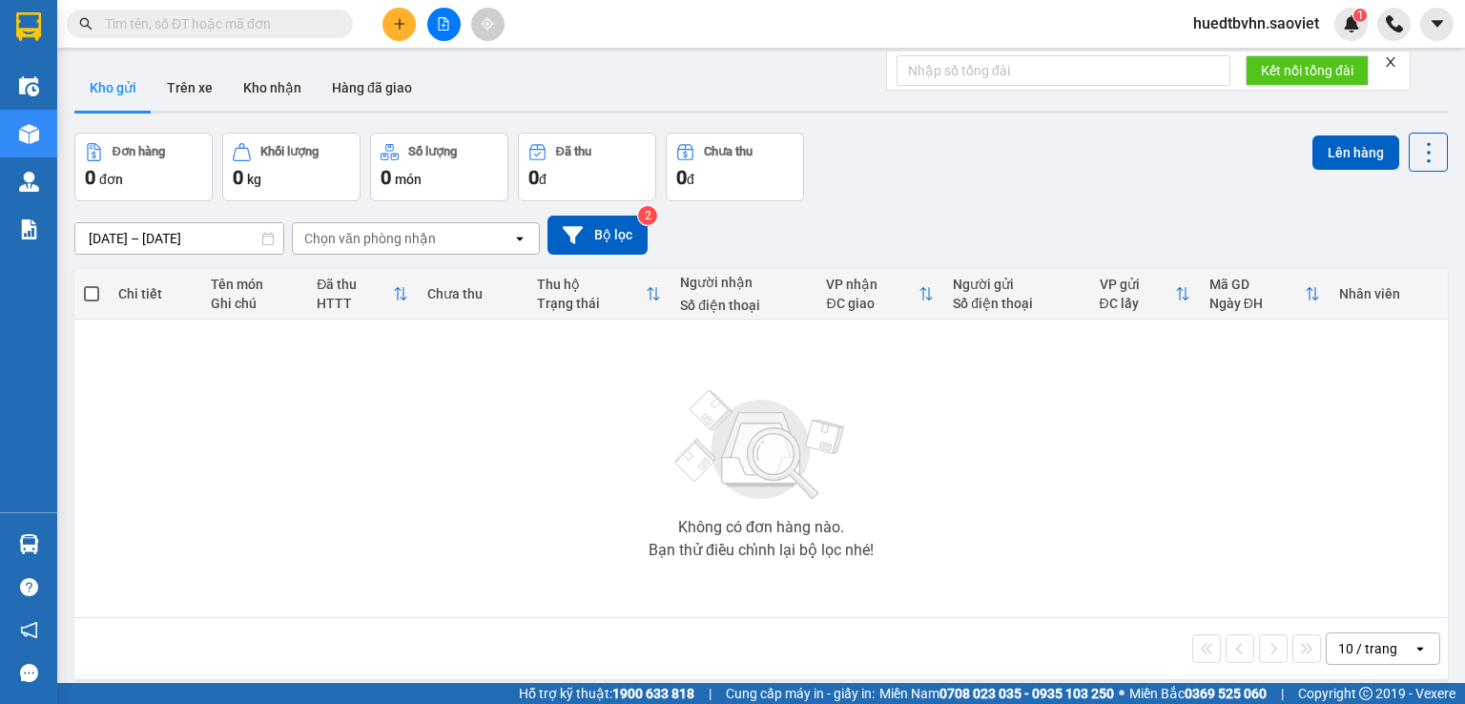 The image size is (1465, 704). Describe the element at coordinates (1225, 693) in the screenshot. I see `strong: 0369 525 060` at that location.